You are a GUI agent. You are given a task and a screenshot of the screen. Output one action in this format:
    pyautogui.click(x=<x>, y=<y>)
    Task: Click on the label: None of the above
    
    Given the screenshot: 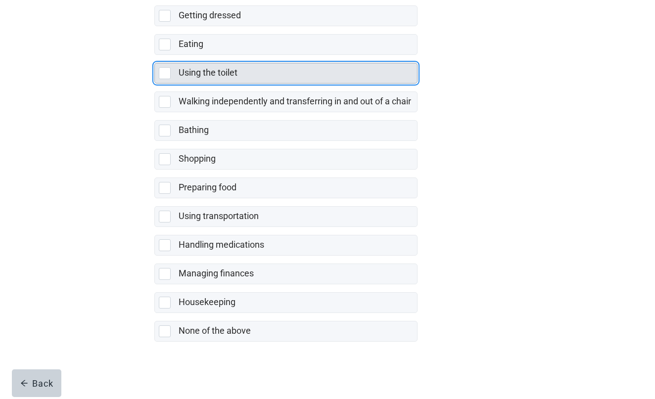 What is the action you would take?
    pyautogui.click(x=215, y=330)
    